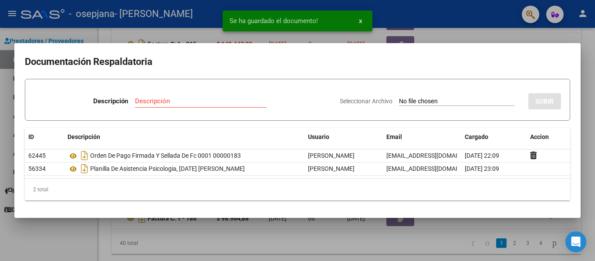  What do you see at coordinates (494, 137) in the screenshot?
I see `datatable-header-cell: Cargado` at bounding box center [494, 137].